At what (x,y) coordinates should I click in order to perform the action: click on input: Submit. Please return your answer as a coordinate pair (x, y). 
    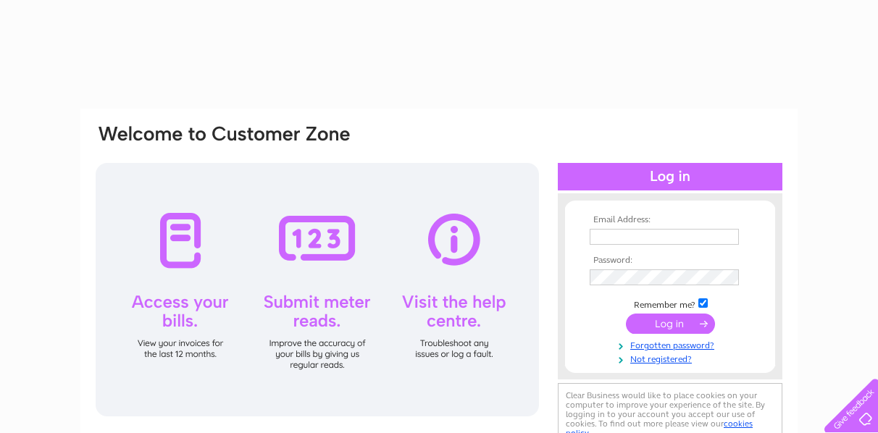
    Looking at the image, I should click on (670, 324).